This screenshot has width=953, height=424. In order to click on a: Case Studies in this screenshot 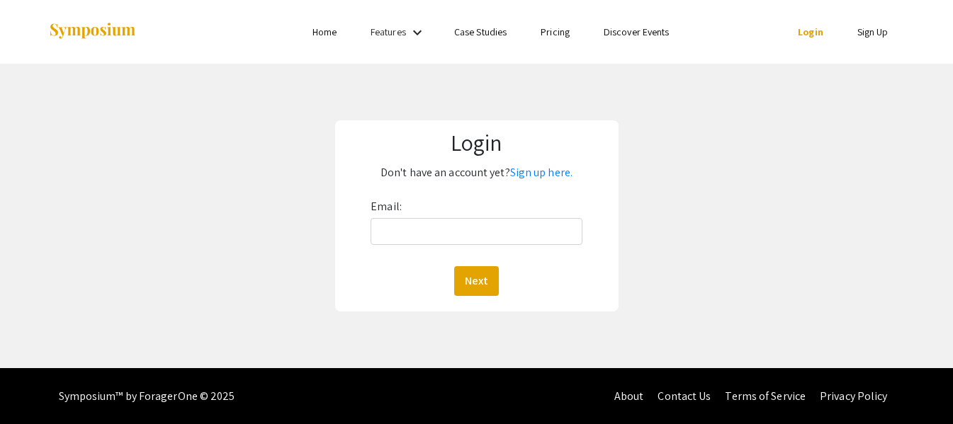, I will do `click(480, 32)`.